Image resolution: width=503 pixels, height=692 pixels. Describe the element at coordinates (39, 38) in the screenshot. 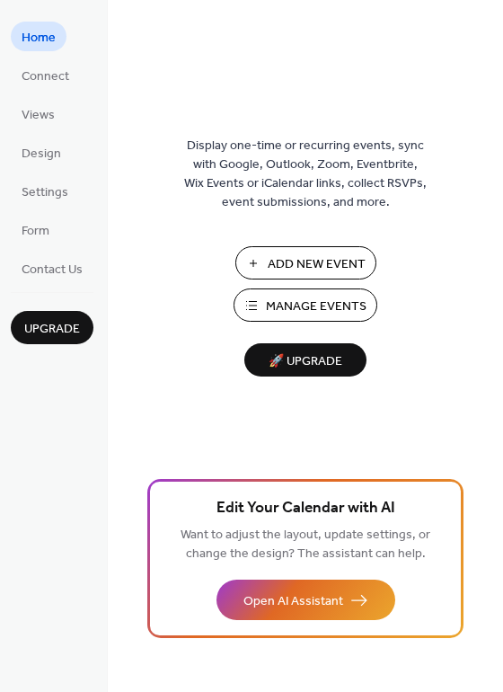

I see `span: Home` at that location.